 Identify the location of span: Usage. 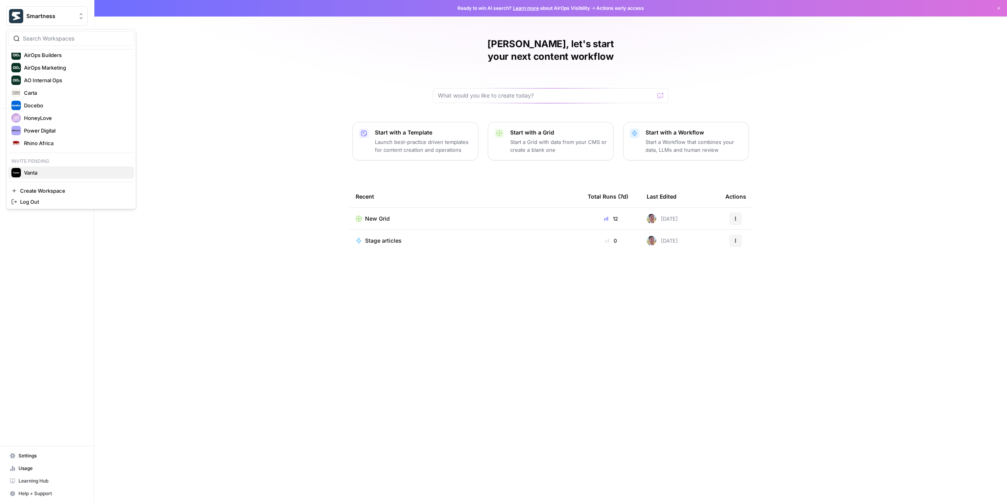
(51, 468).